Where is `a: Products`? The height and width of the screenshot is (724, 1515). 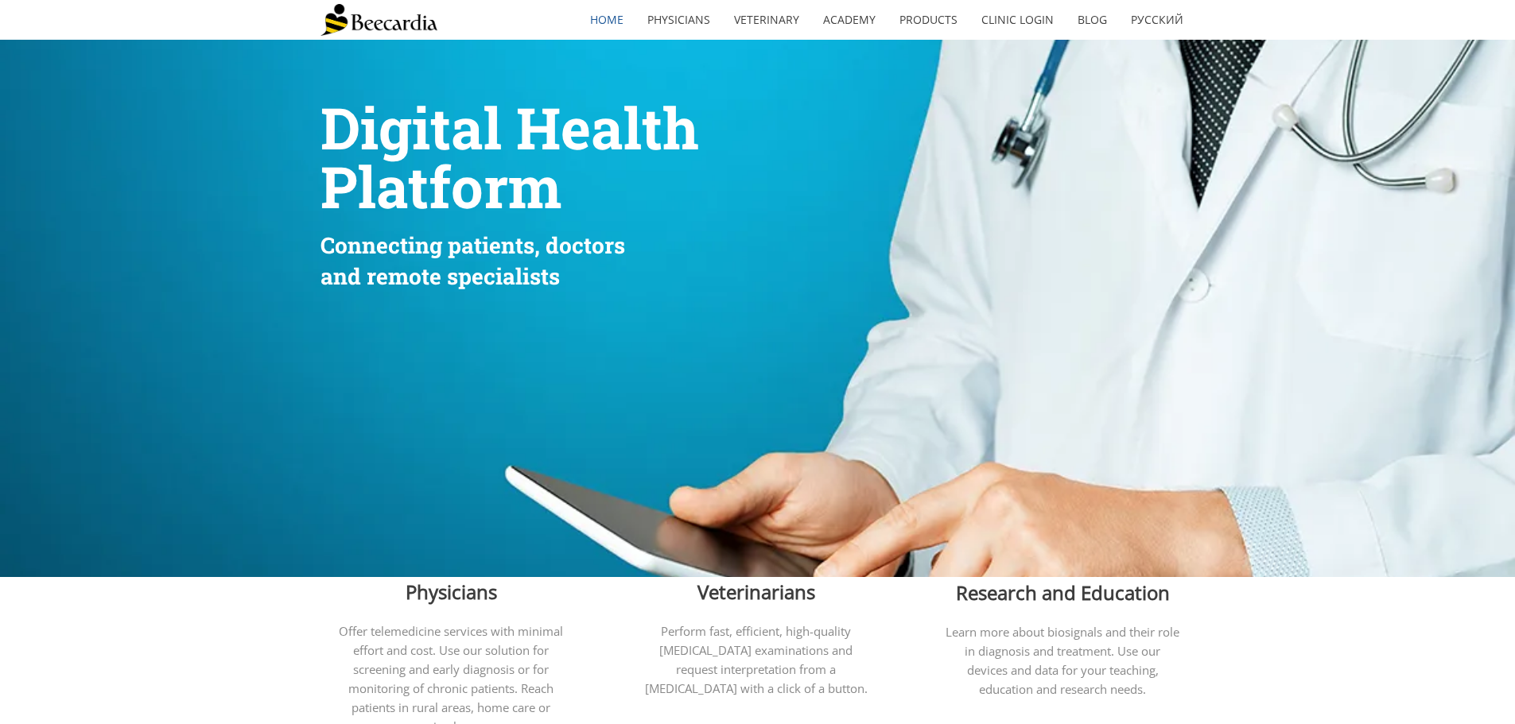 a: Products is located at coordinates (928, 20).